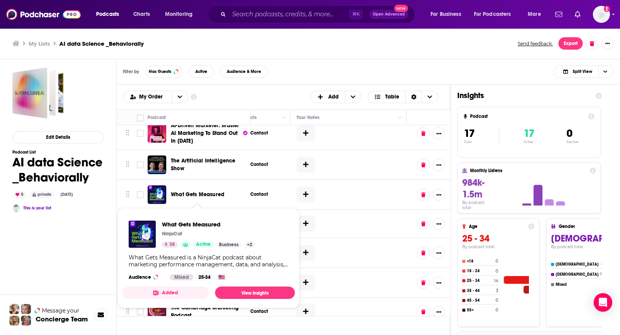 The height and width of the screenshot is (335, 620). What do you see at coordinates (165, 293) in the screenshot?
I see `button: Added` at bounding box center [165, 293].